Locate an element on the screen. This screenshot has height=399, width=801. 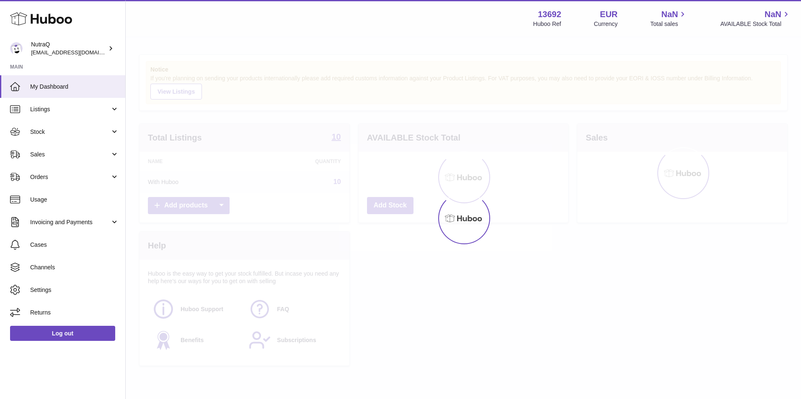
div: Huboo Ref is located at coordinates (547, 24).